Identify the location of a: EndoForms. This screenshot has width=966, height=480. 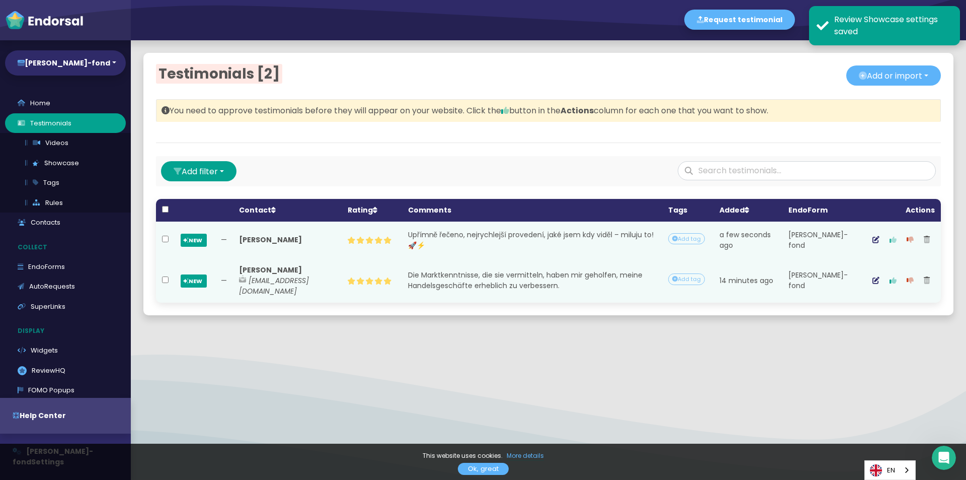
(65, 267).